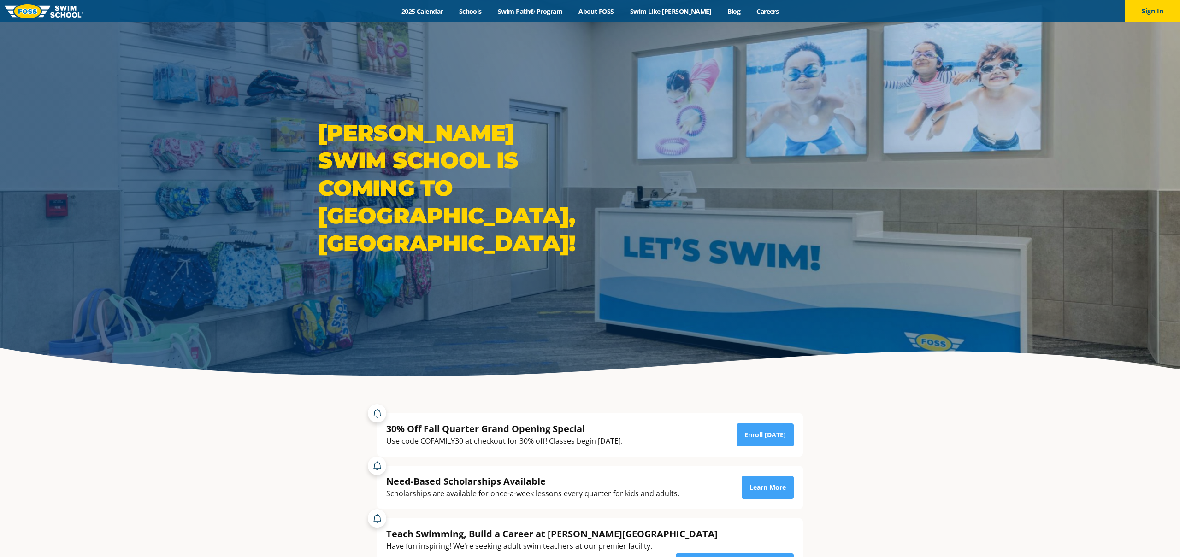  What do you see at coordinates (470, 11) in the screenshot?
I see `a: Schools` at bounding box center [470, 11].